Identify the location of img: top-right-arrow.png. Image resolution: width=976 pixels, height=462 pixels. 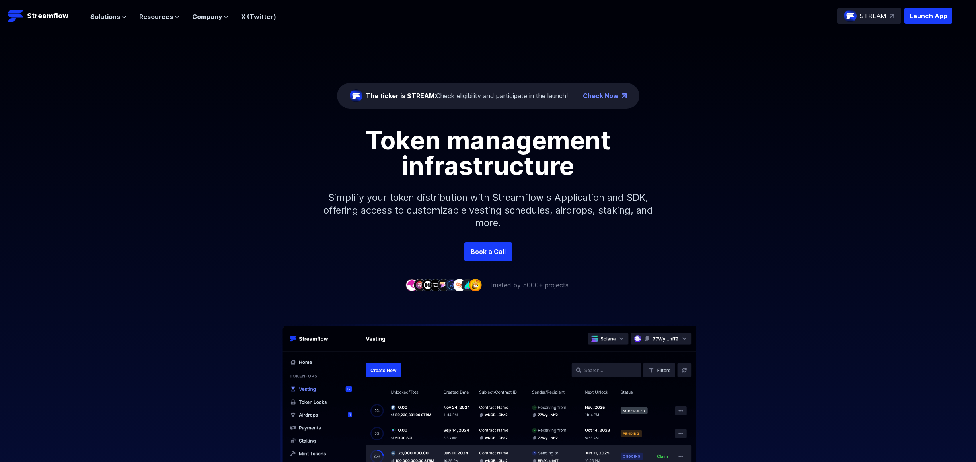
(624, 96).